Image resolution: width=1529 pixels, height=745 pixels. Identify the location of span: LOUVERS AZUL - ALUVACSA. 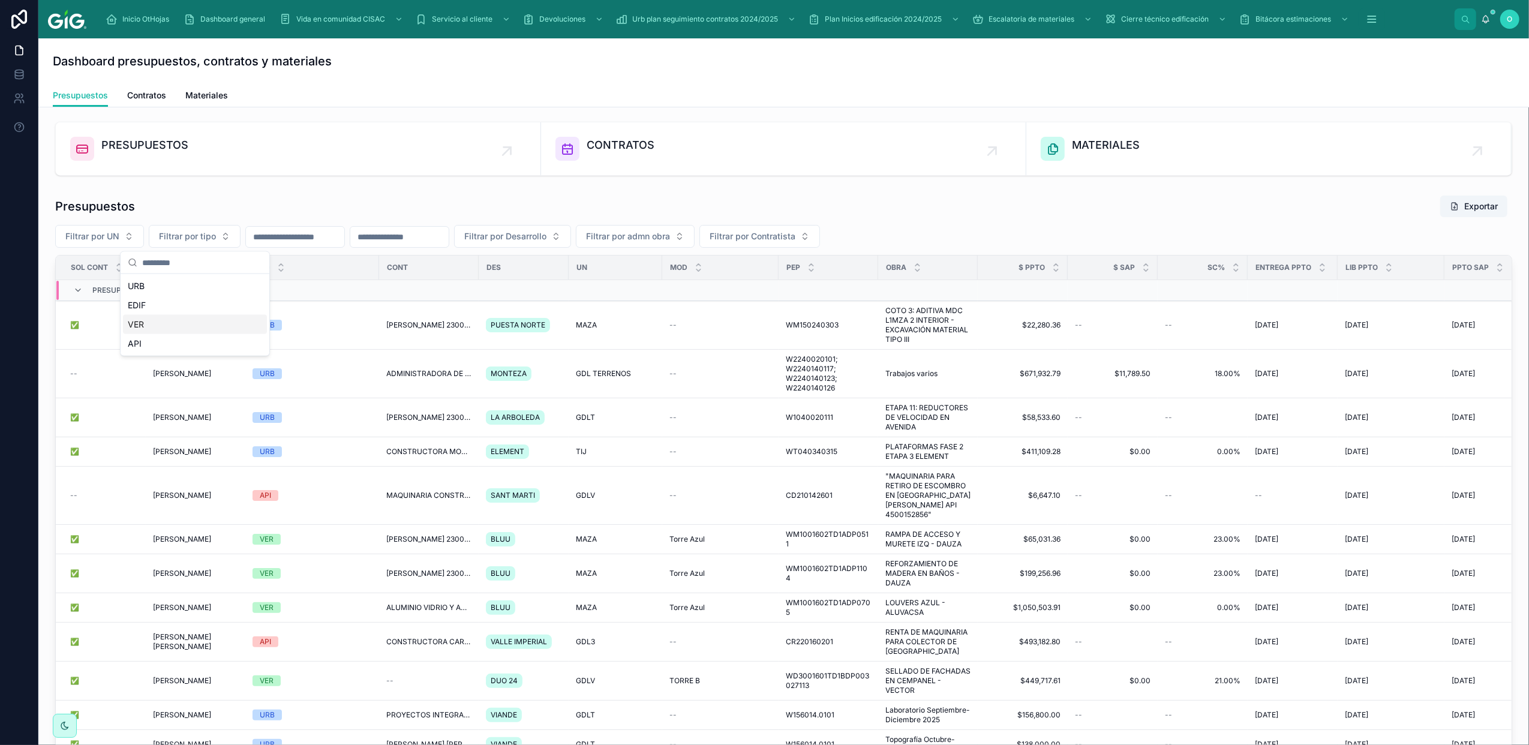
(928, 607).